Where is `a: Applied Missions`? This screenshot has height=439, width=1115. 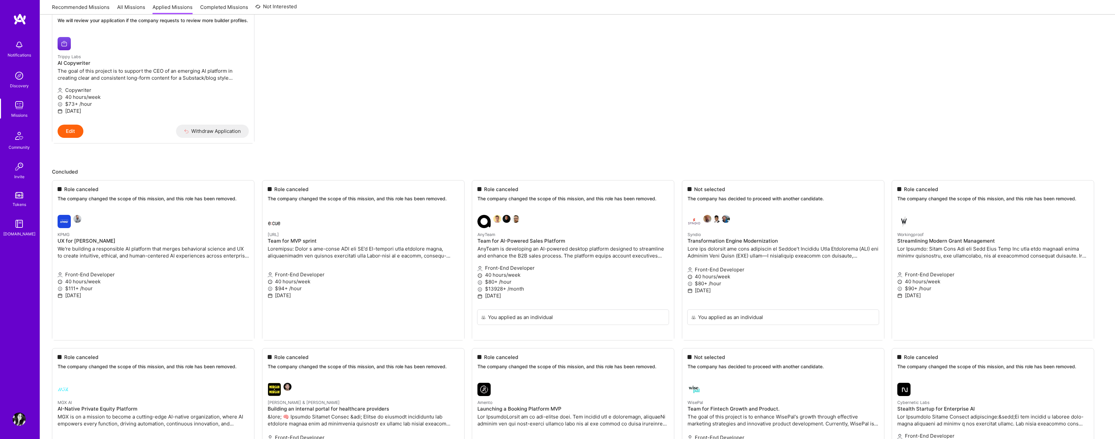 a: Applied Missions is located at coordinates (172, 9).